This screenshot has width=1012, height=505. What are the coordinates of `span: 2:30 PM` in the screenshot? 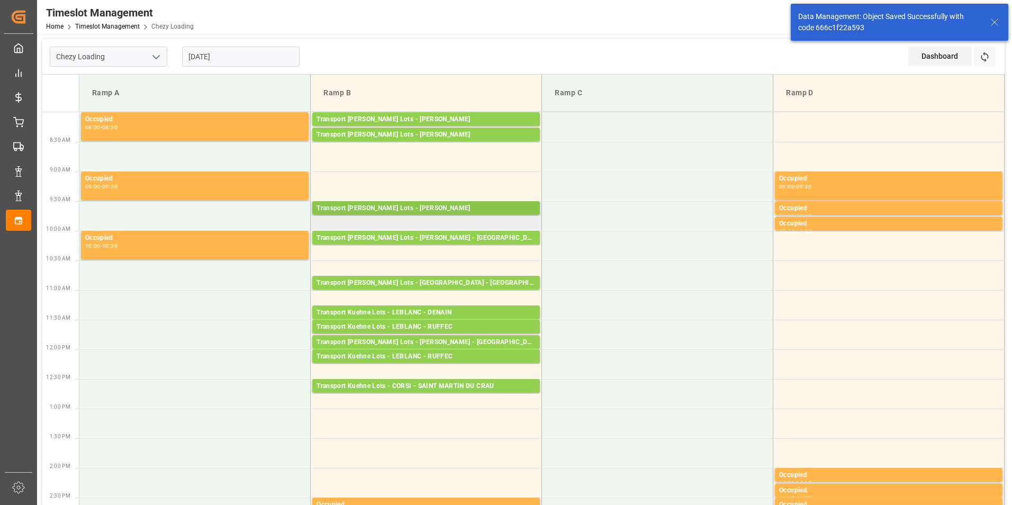 It's located at (60, 495).